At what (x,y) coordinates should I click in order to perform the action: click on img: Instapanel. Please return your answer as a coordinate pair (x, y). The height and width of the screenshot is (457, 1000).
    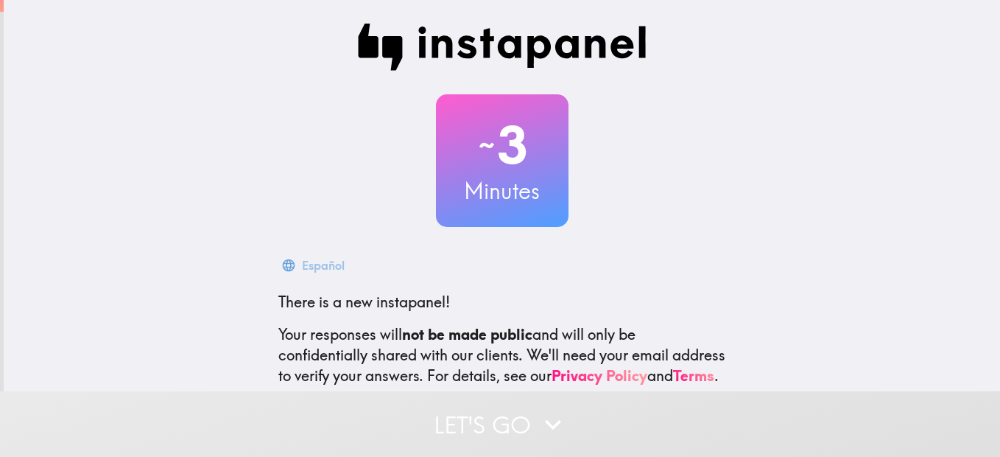
    Looking at the image, I should click on (502, 47).